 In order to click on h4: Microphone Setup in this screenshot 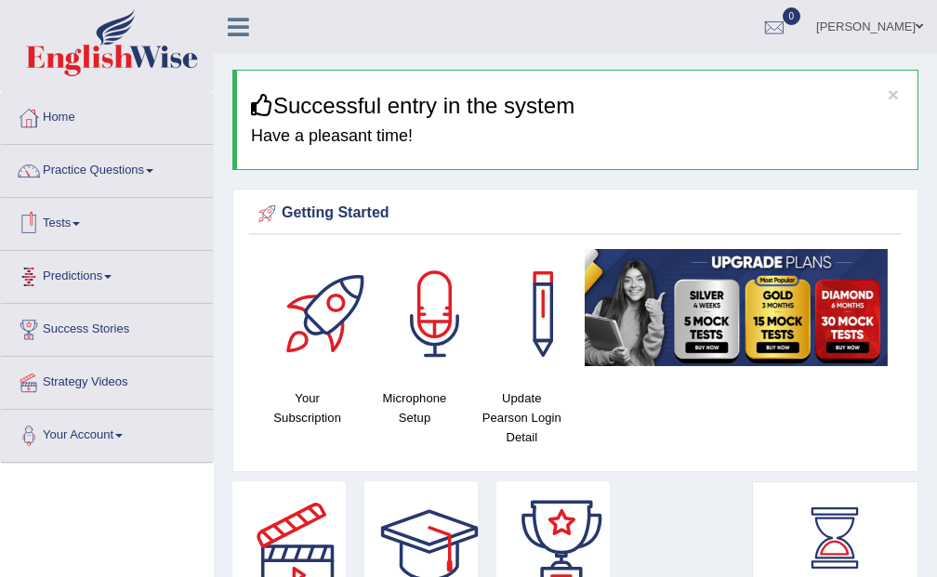, I will do `click(414, 408)`.